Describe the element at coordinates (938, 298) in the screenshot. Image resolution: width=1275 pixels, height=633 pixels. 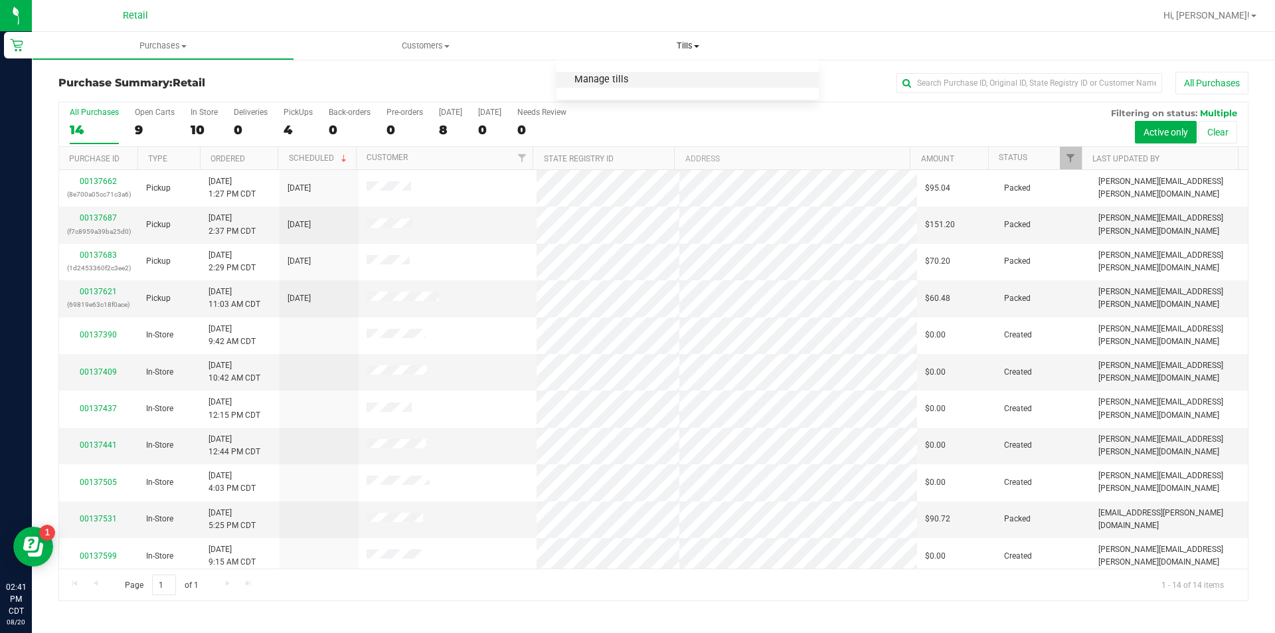
I see `span: $60.48` at that location.